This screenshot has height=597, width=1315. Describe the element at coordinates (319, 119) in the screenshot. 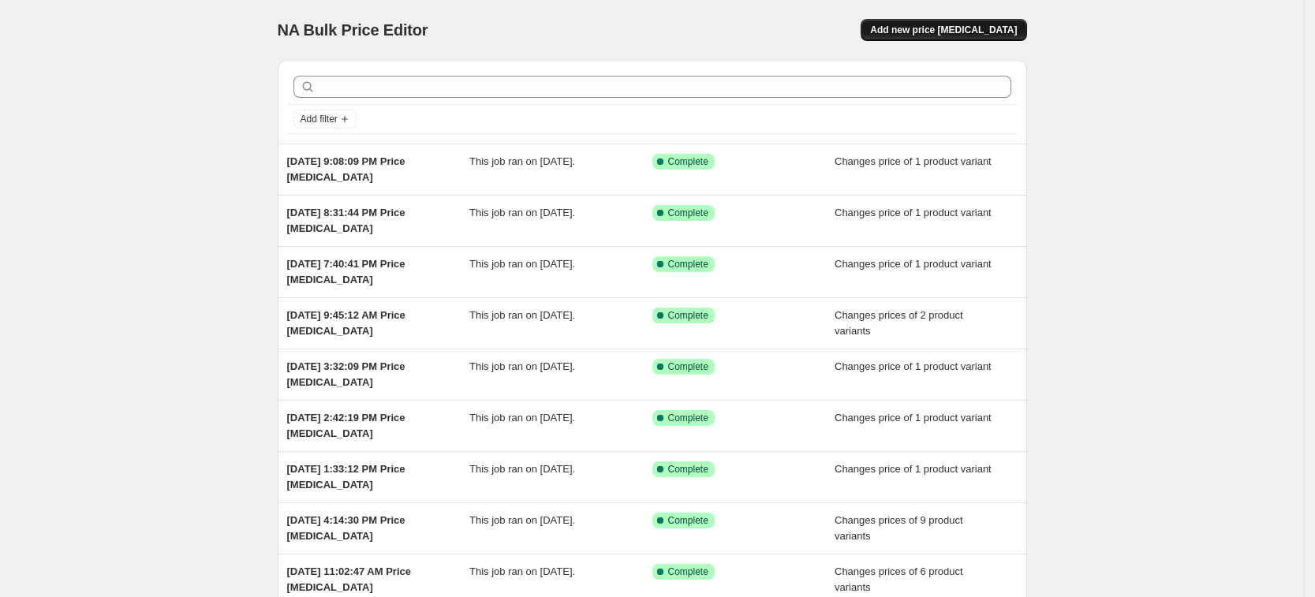

I see `span: Add filter` at that location.